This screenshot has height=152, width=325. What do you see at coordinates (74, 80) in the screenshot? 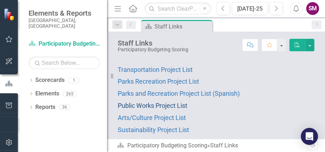
I see `div: 1` at bounding box center [74, 80].